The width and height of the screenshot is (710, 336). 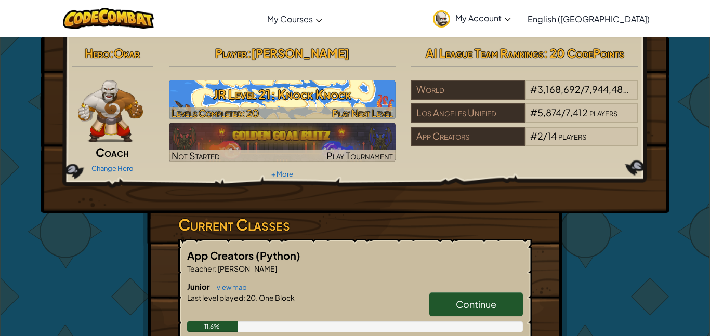 What do you see at coordinates (282, 142) in the screenshot?
I see `img: Golden Goal` at bounding box center [282, 142].